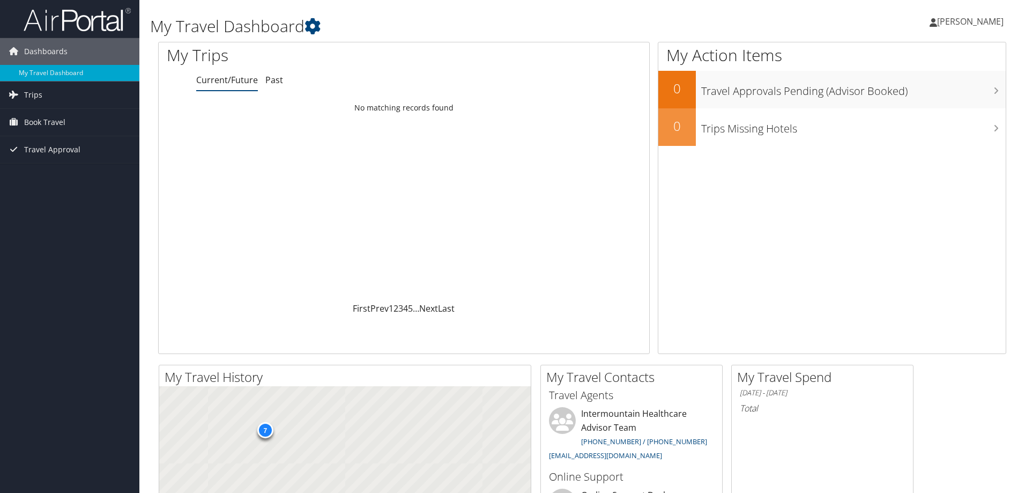 The image size is (1025, 493). What do you see at coordinates (832, 90) in the screenshot?
I see `a: 0Travel Approvals Pending (Advisor Booked)` at bounding box center [832, 90].